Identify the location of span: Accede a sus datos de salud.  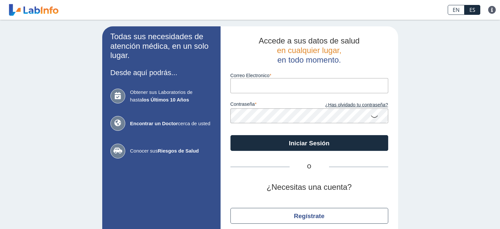
(309, 40).